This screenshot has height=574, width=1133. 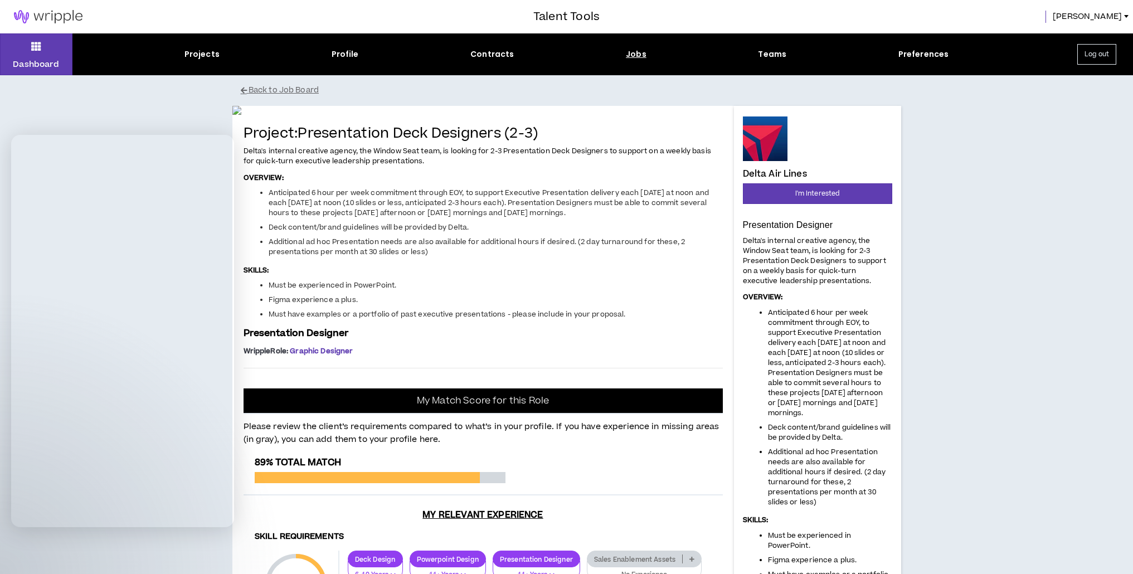 What do you see at coordinates (483, 134) in the screenshot?
I see `h4: Project: Presentation Deck Designers (2-3)` at bounding box center [483, 134].